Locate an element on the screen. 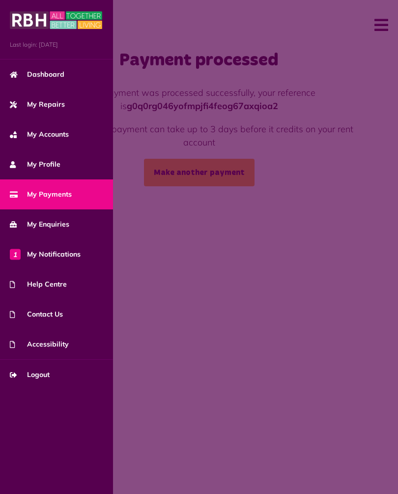 This screenshot has height=494, width=398. span: My Accounts is located at coordinates (39, 134).